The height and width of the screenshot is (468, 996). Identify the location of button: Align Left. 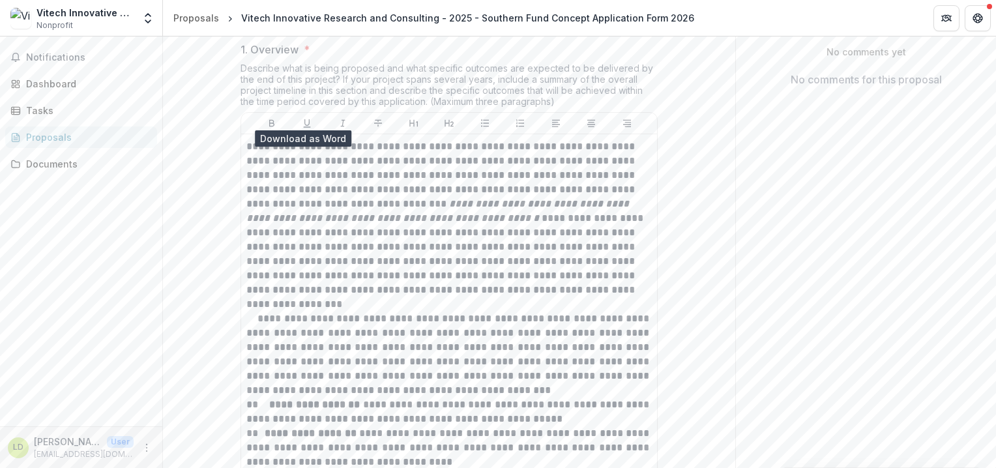
(556, 123).